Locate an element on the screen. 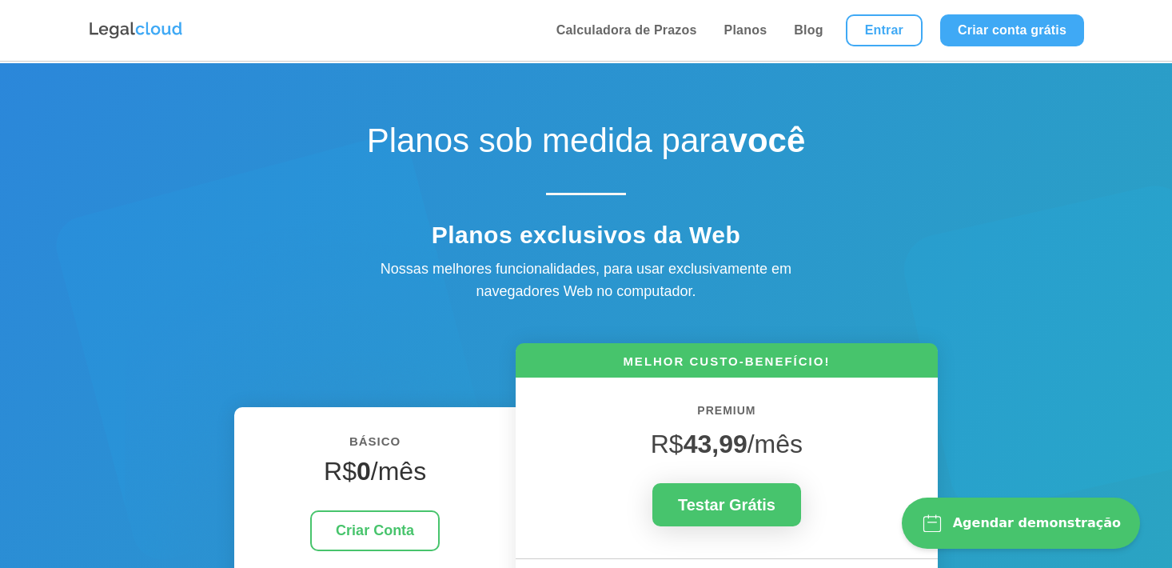  h6: BÁSICO is located at coordinates (375, 445).